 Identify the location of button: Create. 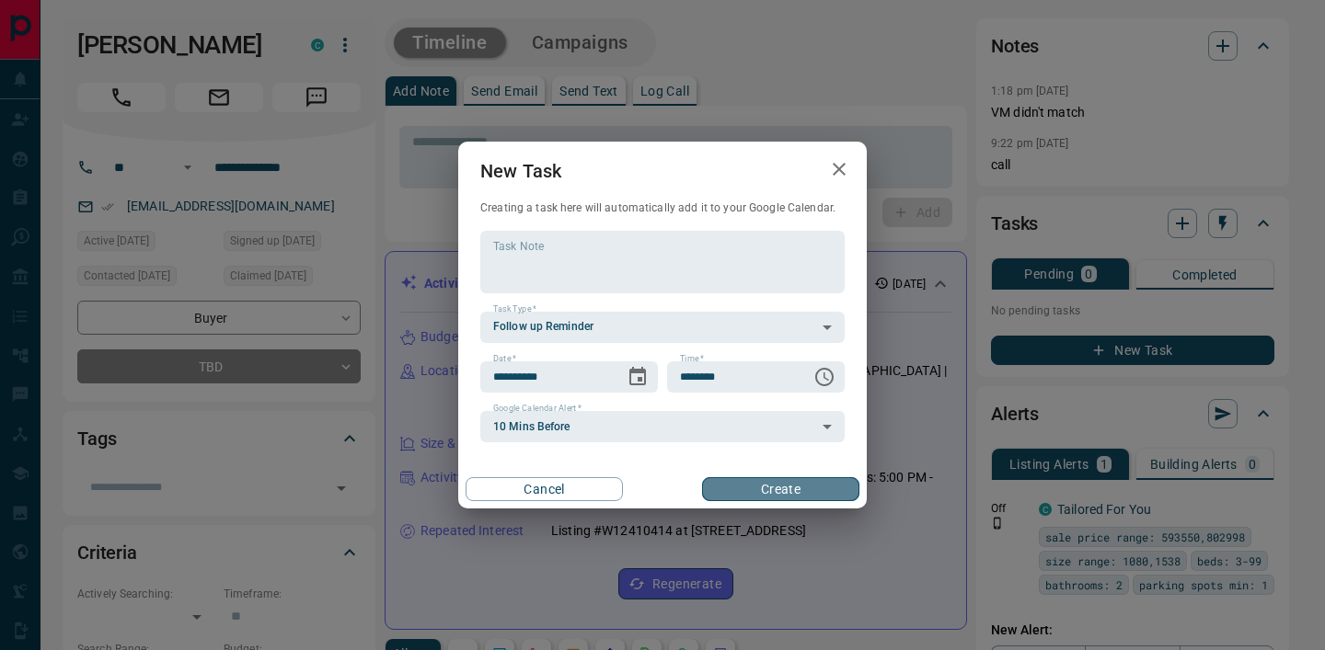
(780, 489).